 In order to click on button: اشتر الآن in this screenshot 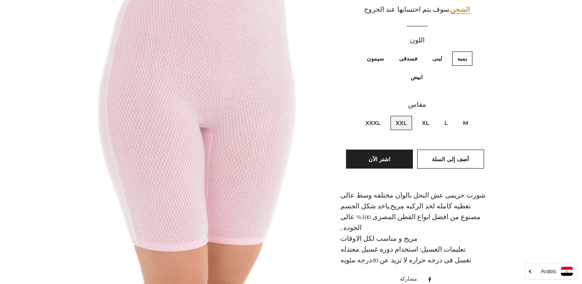, I will do `click(379, 159)`.